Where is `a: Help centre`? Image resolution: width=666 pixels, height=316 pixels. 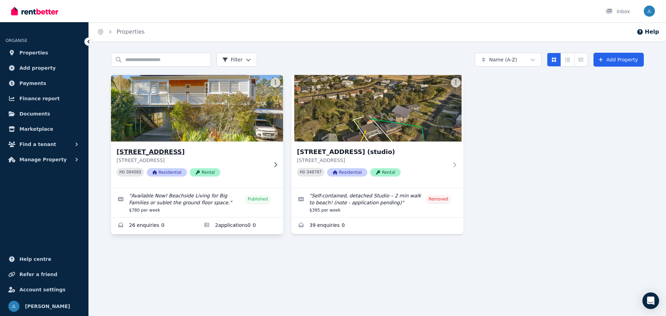 a: Help centre is located at coordinates (44, 259).